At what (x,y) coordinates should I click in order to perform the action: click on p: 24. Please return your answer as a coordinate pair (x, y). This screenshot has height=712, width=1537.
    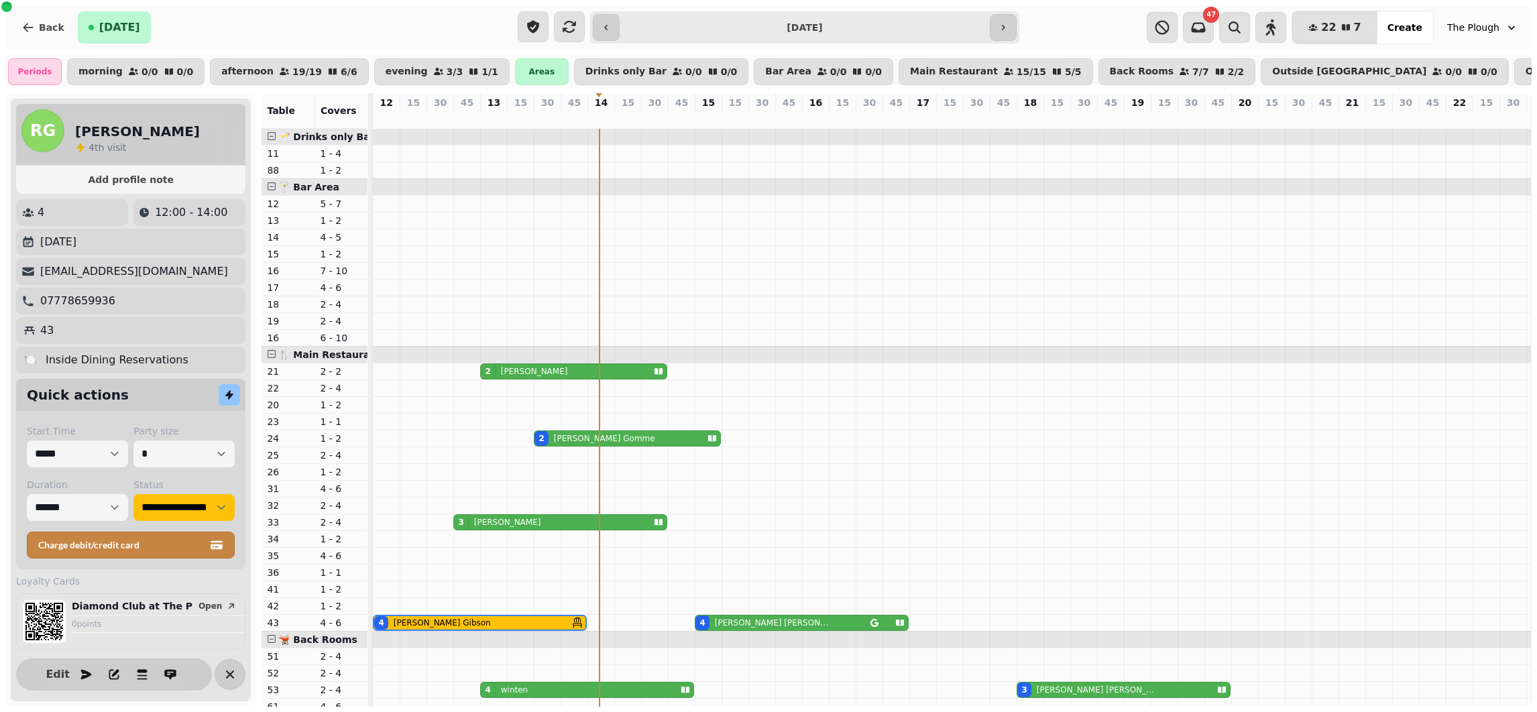
    Looking at the image, I should click on (288, 438).